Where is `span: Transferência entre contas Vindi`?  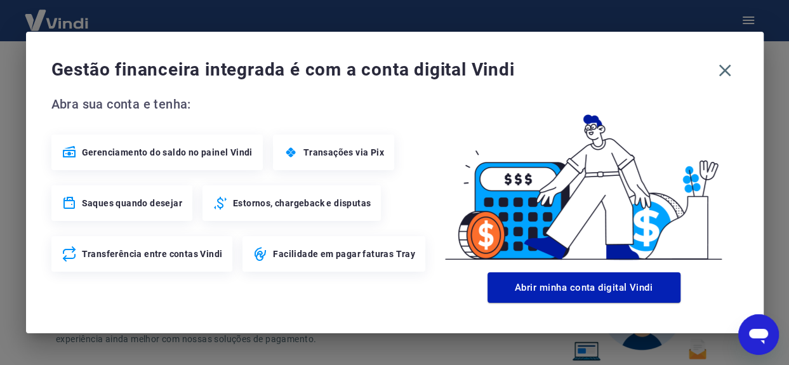 span: Transferência entre contas Vindi is located at coordinates (152, 254).